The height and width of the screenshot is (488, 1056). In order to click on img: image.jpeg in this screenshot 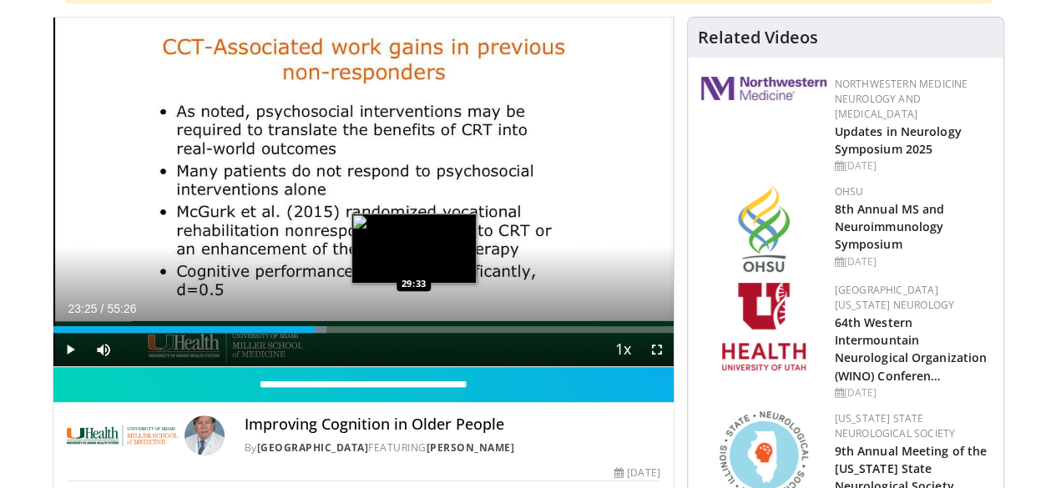, I will do `click(414, 249)`.